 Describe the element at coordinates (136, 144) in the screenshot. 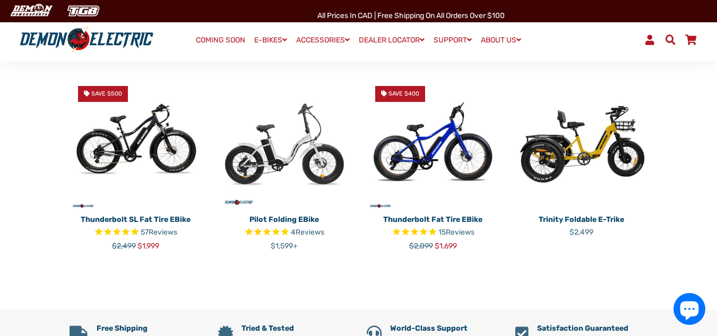

I see `img: Thunderbolt SL Fat Tire eBike - Demon Electric` at that location.